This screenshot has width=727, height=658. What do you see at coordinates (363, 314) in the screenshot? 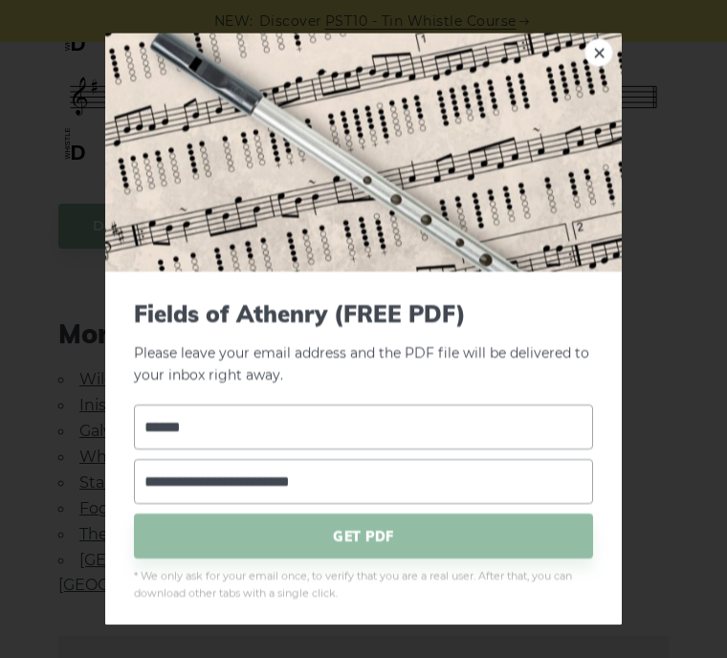
I see `span: Fields of Athenry (FREE PDF)` at bounding box center [363, 314].